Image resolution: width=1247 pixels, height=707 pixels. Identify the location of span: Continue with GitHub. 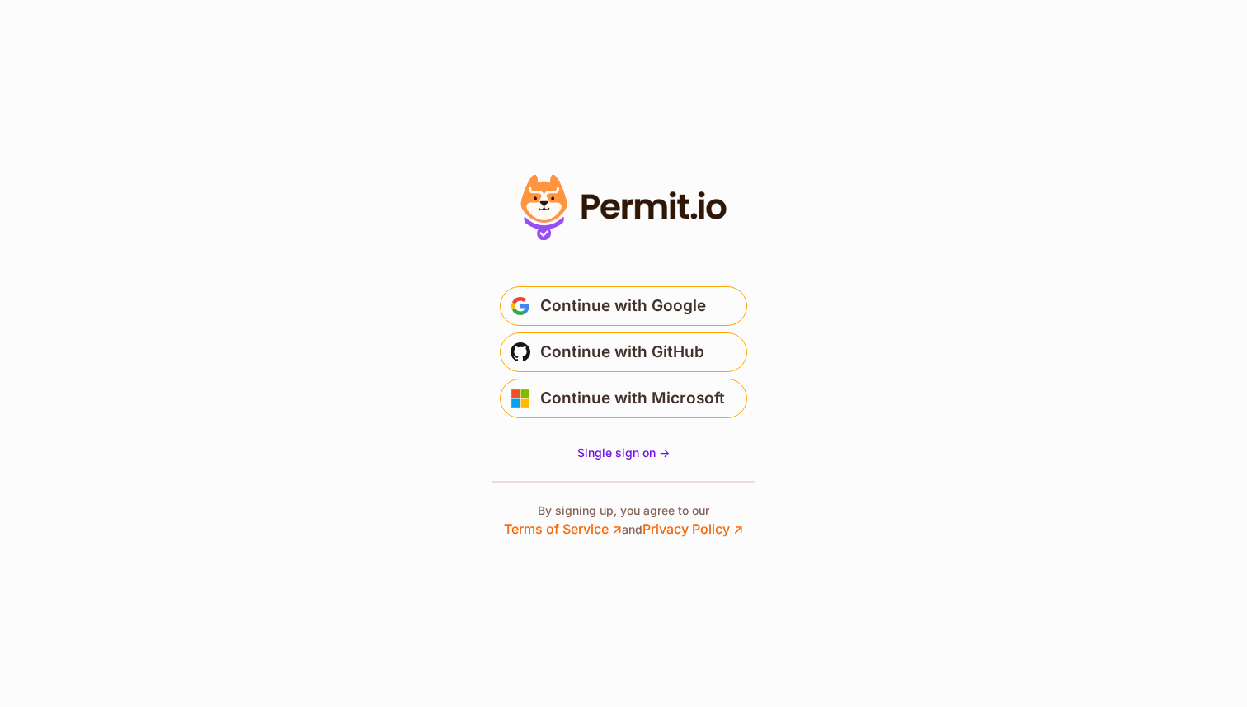
(622, 352).